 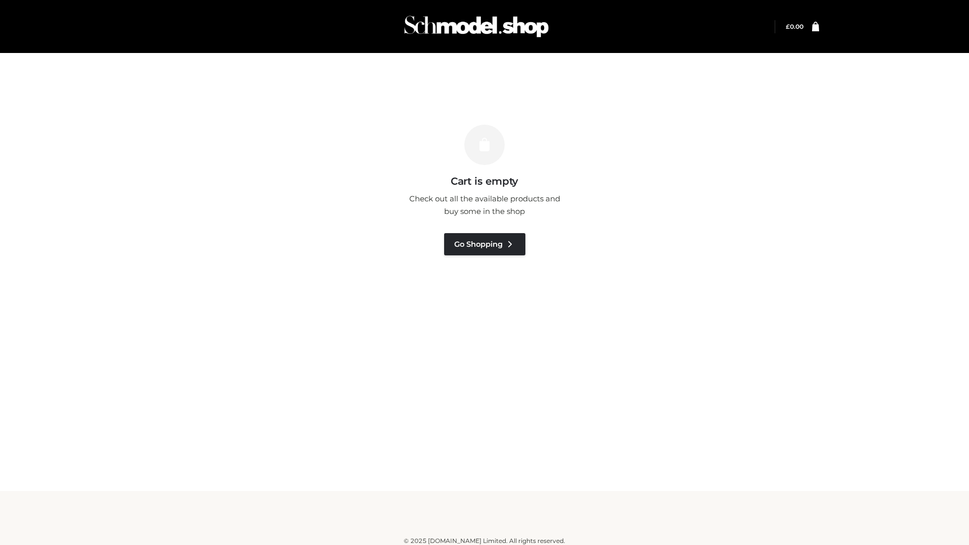 What do you see at coordinates (795, 26) in the screenshot?
I see `a: £0.00` at bounding box center [795, 26].